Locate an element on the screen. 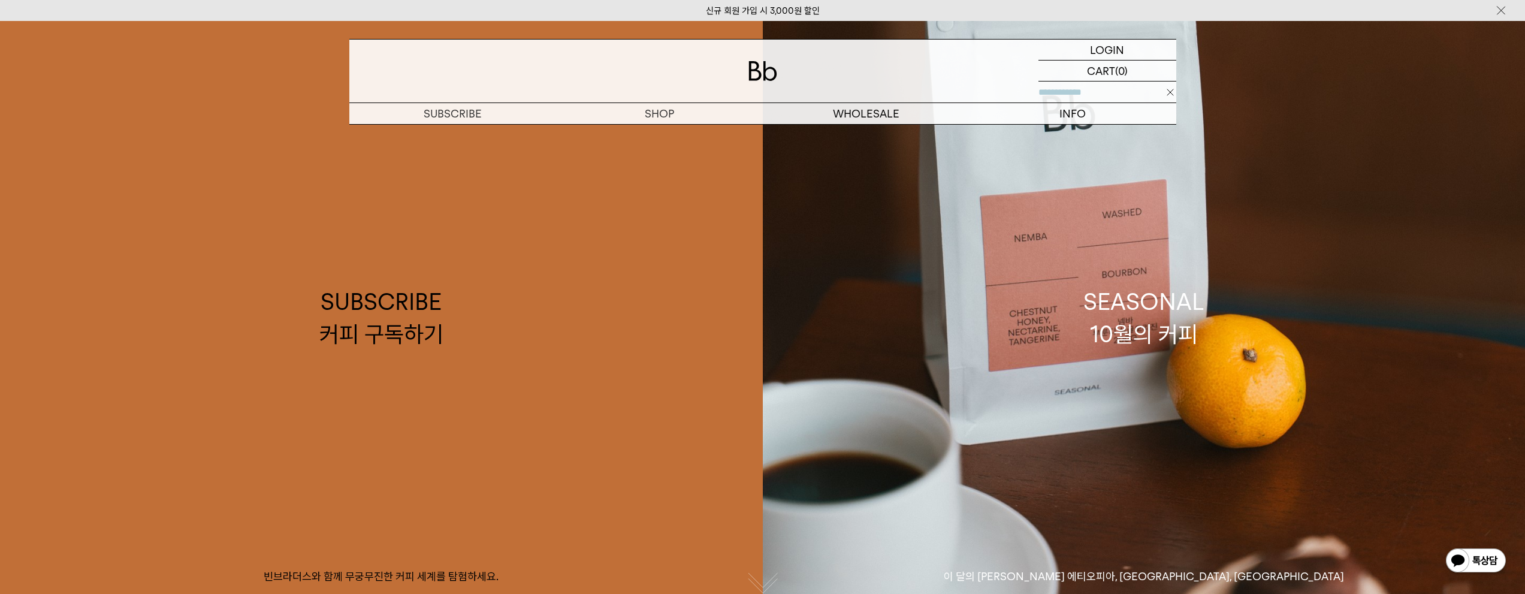  p: CART is located at coordinates (1101, 71).